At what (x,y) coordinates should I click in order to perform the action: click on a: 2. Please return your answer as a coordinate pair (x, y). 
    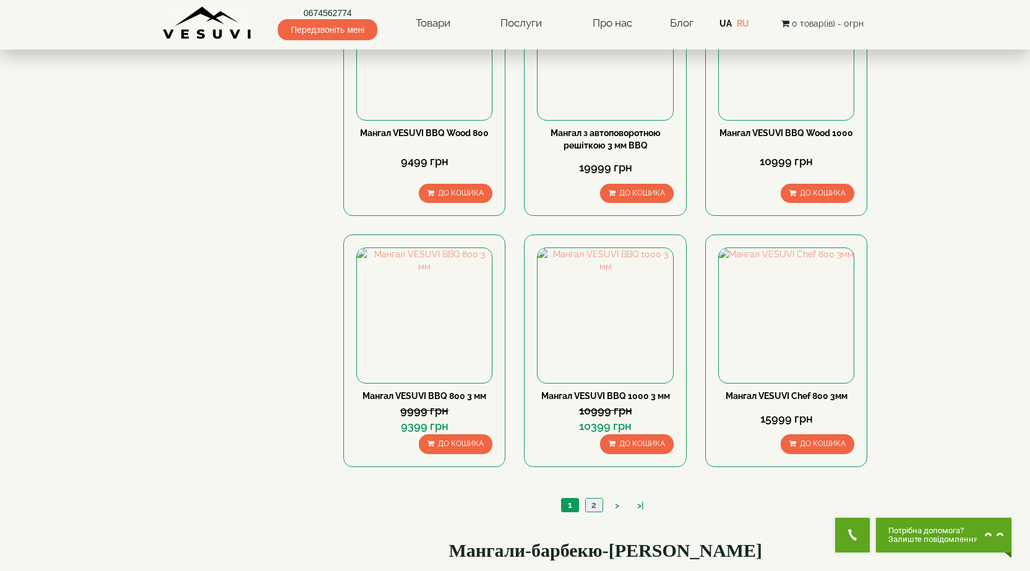
    Looking at the image, I should click on (594, 505).